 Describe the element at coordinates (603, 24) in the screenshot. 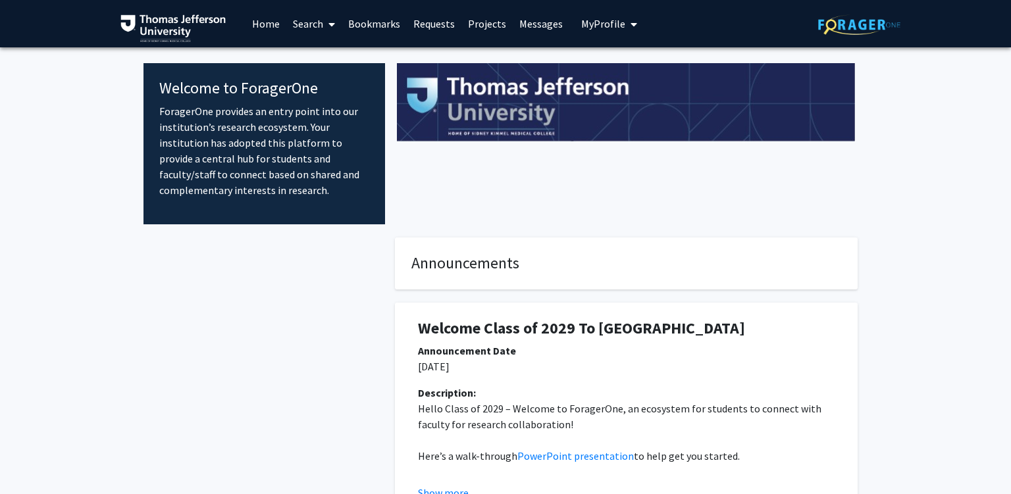

I see `span: My Profile` at that location.